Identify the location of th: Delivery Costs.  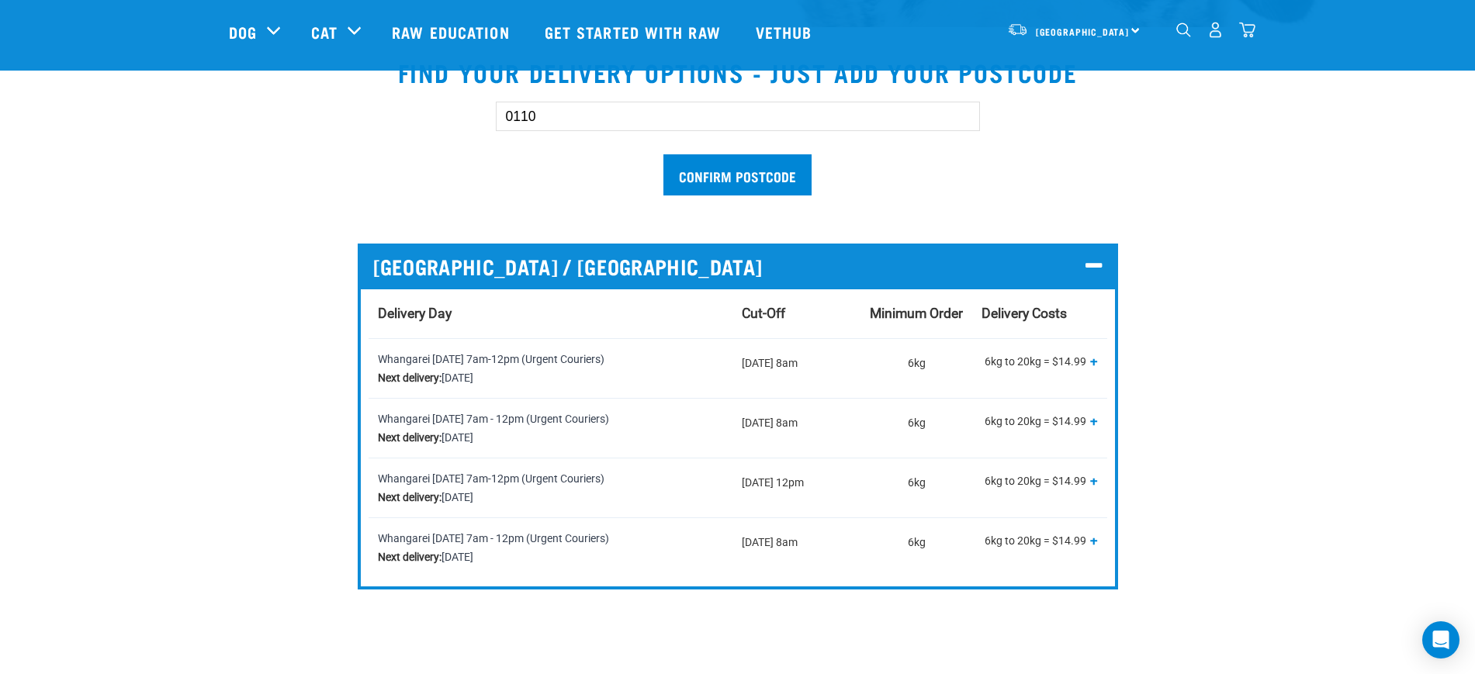
(1039, 314).